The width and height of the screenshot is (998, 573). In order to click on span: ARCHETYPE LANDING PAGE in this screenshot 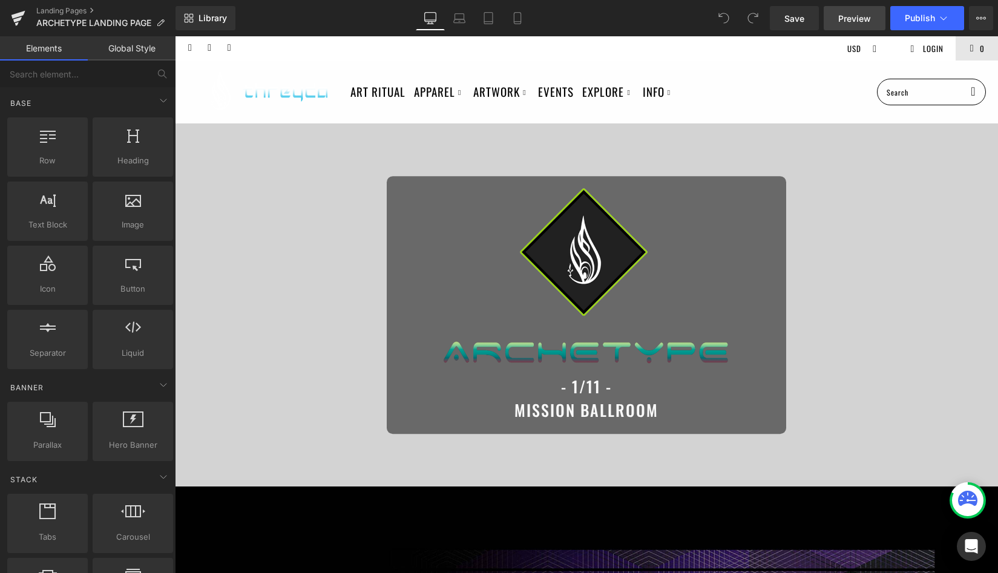, I will do `click(94, 23)`.